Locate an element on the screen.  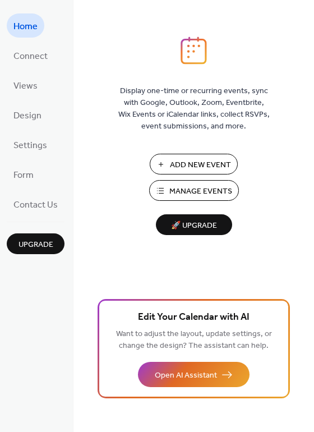
span: Contact Us is located at coordinates (35, 205).